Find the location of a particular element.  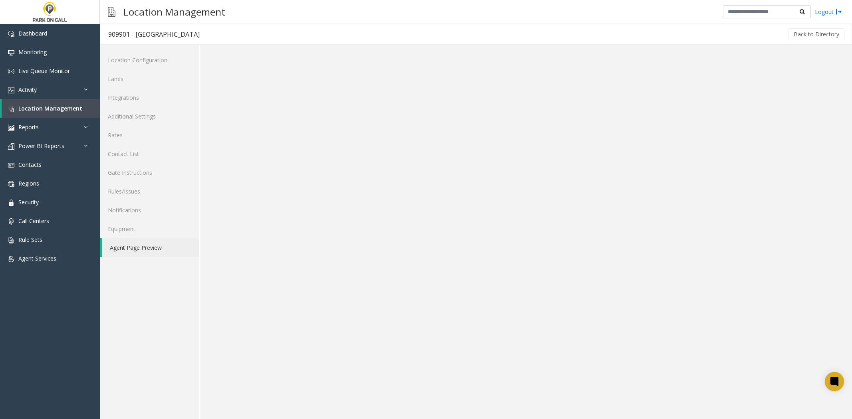

button: Back to Directory is located at coordinates (816, 34).